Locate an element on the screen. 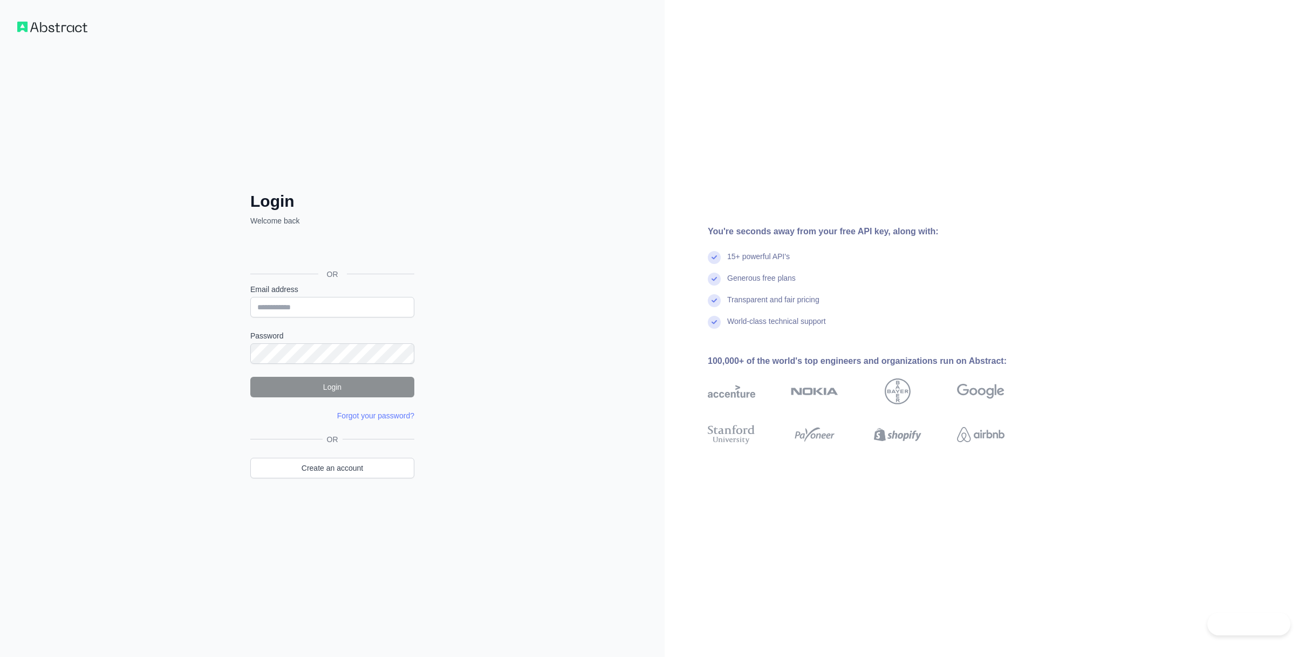  img: Workflow is located at coordinates (52, 27).